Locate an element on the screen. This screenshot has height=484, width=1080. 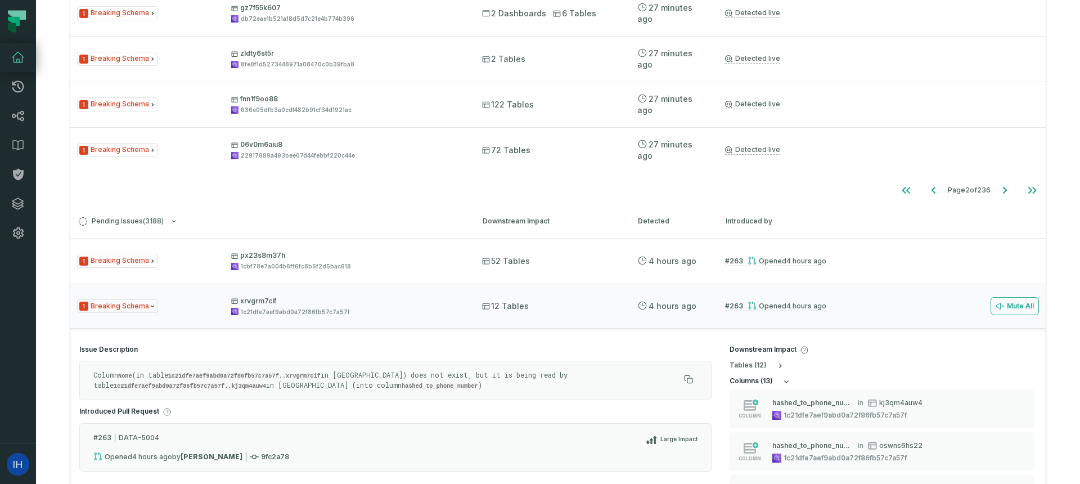
button: Mute All is located at coordinates (1015, 306).